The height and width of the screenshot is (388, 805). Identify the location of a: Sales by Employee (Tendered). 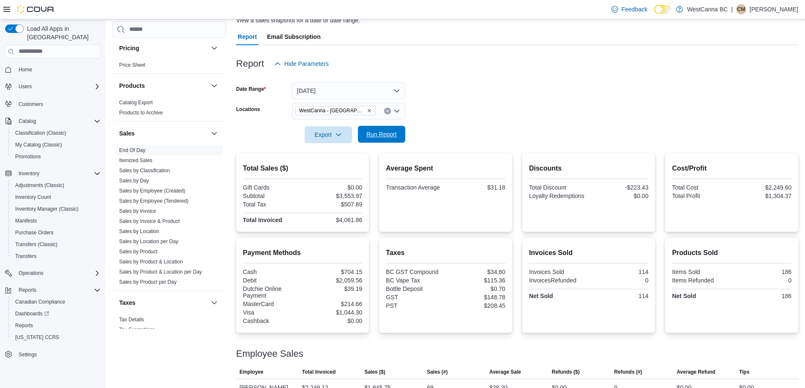
(154, 201).